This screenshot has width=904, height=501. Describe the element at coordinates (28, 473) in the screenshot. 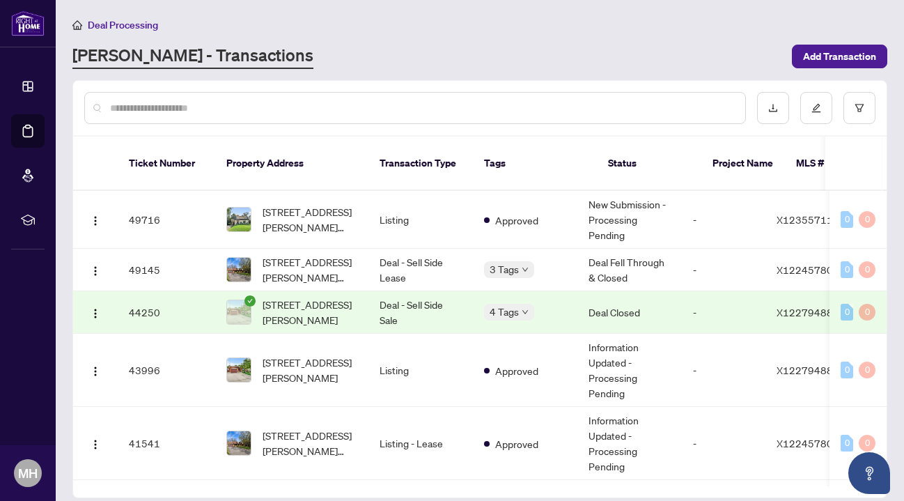

I see `span: MH` at that location.